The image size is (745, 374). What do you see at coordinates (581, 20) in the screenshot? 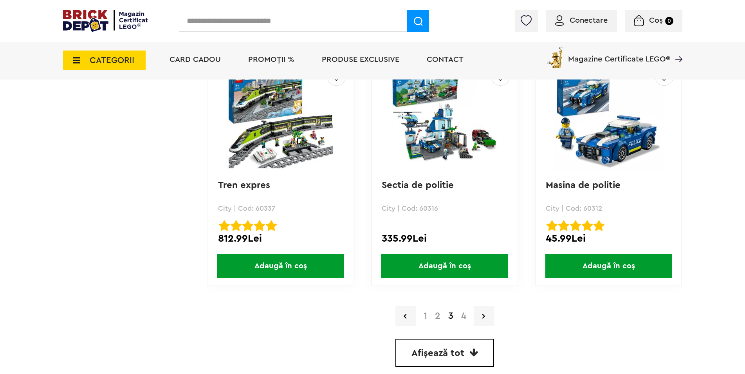
I see `a: Conectare` at bounding box center [581, 20].